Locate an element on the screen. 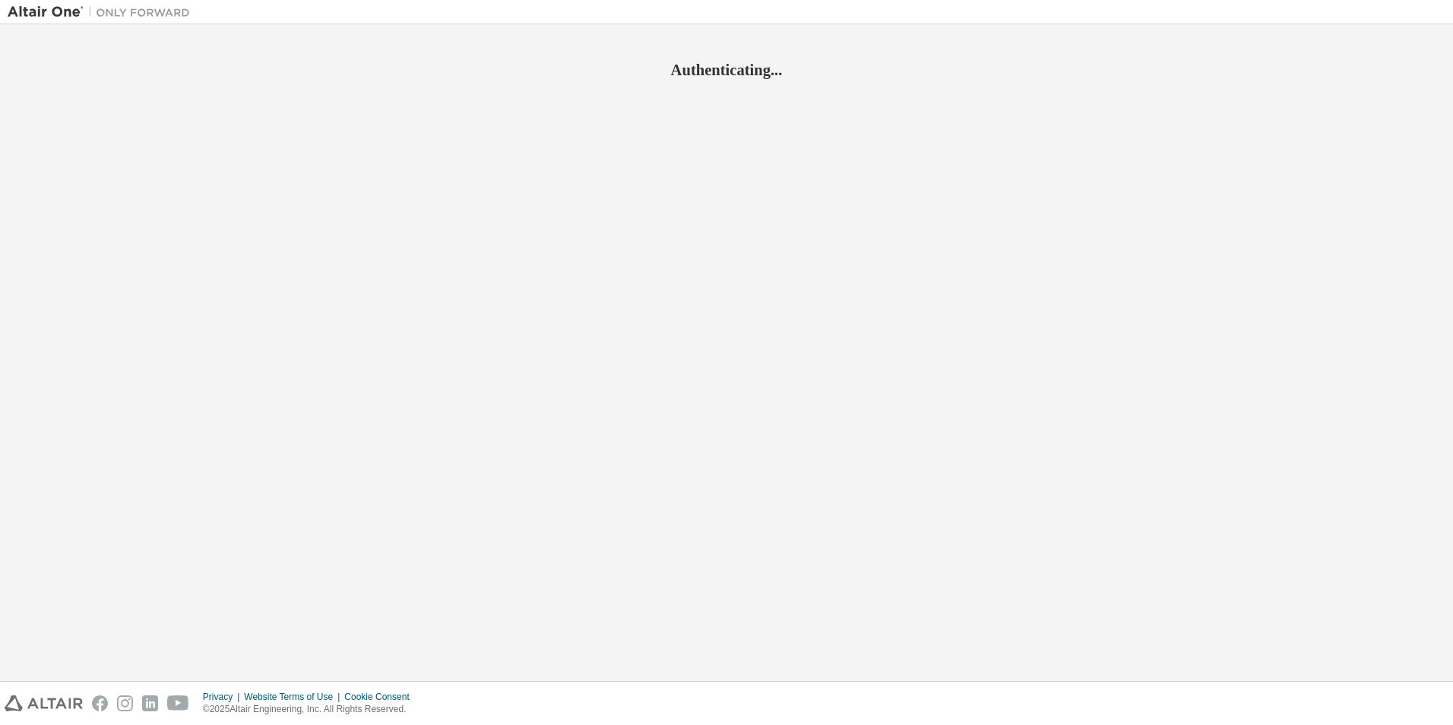 The width and height of the screenshot is (1453, 725). img: instagram.svg is located at coordinates (125, 703).